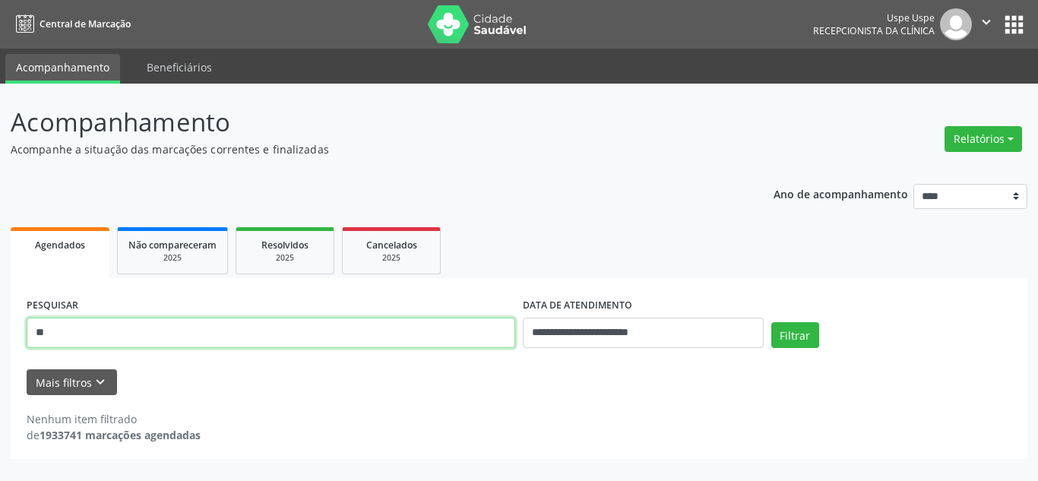  I want to click on span: Recepcionista da clínica, so click(874, 30).